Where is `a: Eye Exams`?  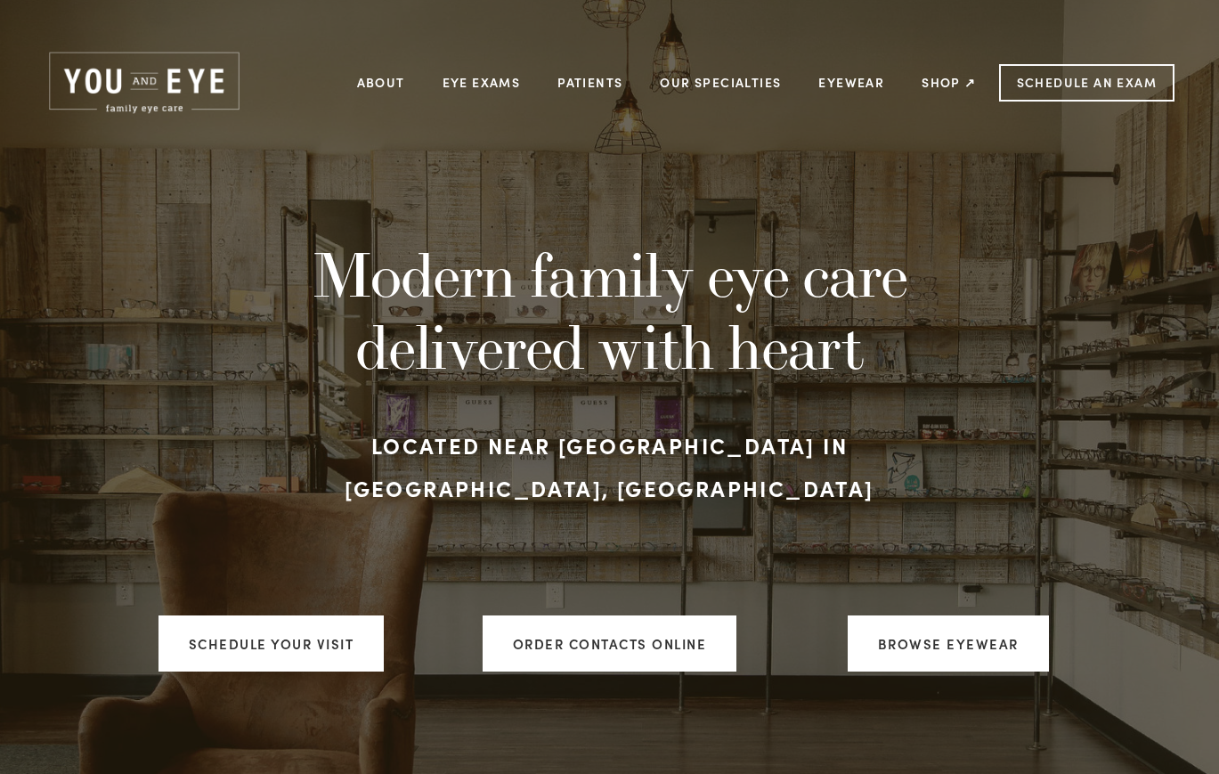
a: Eye Exams is located at coordinates (482, 82).